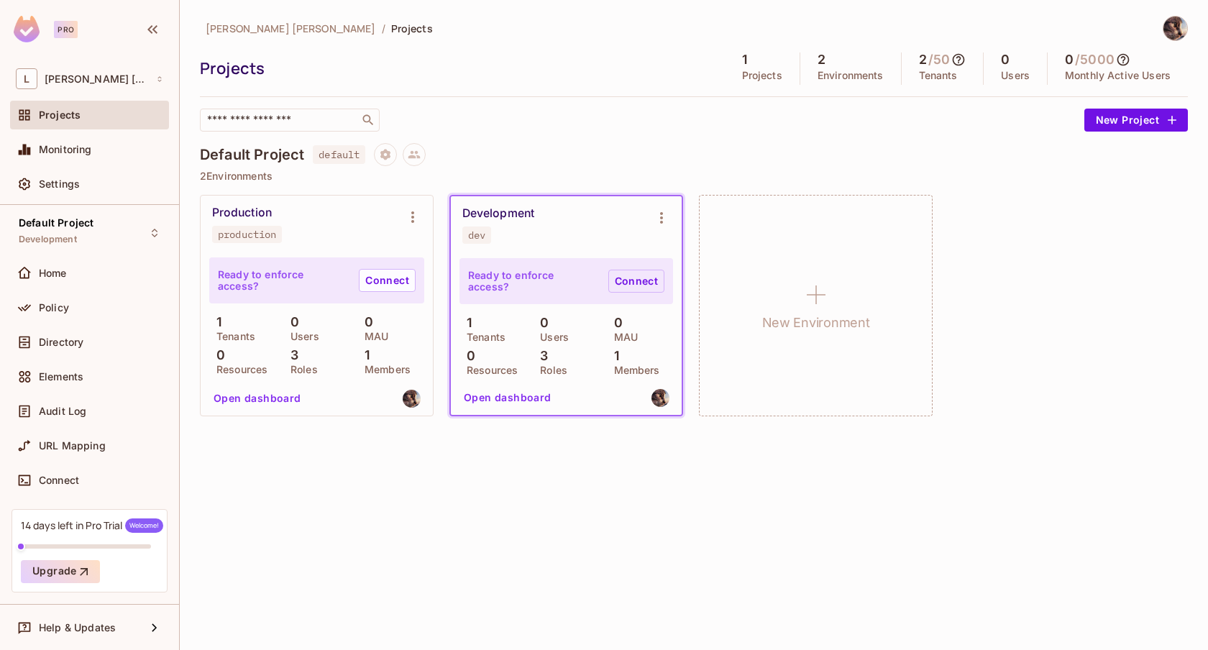 This screenshot has width=1208, height=650. What do you see at coordinates (1094, 60) in the screenshot?
I see `h5: / 5000` at bounding box center [1094, 60].